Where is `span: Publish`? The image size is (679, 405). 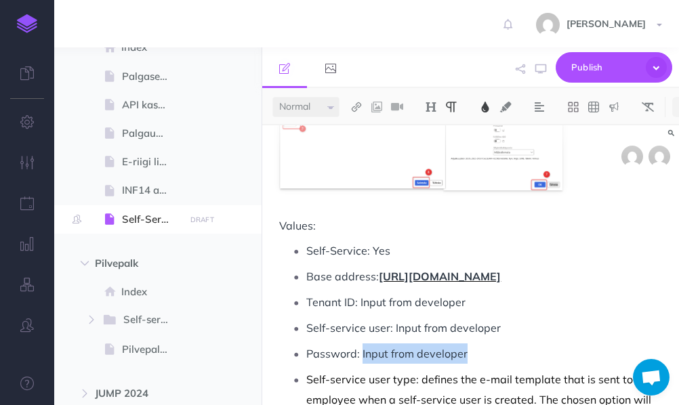 span: Publish is located at coordinates (605, 67).